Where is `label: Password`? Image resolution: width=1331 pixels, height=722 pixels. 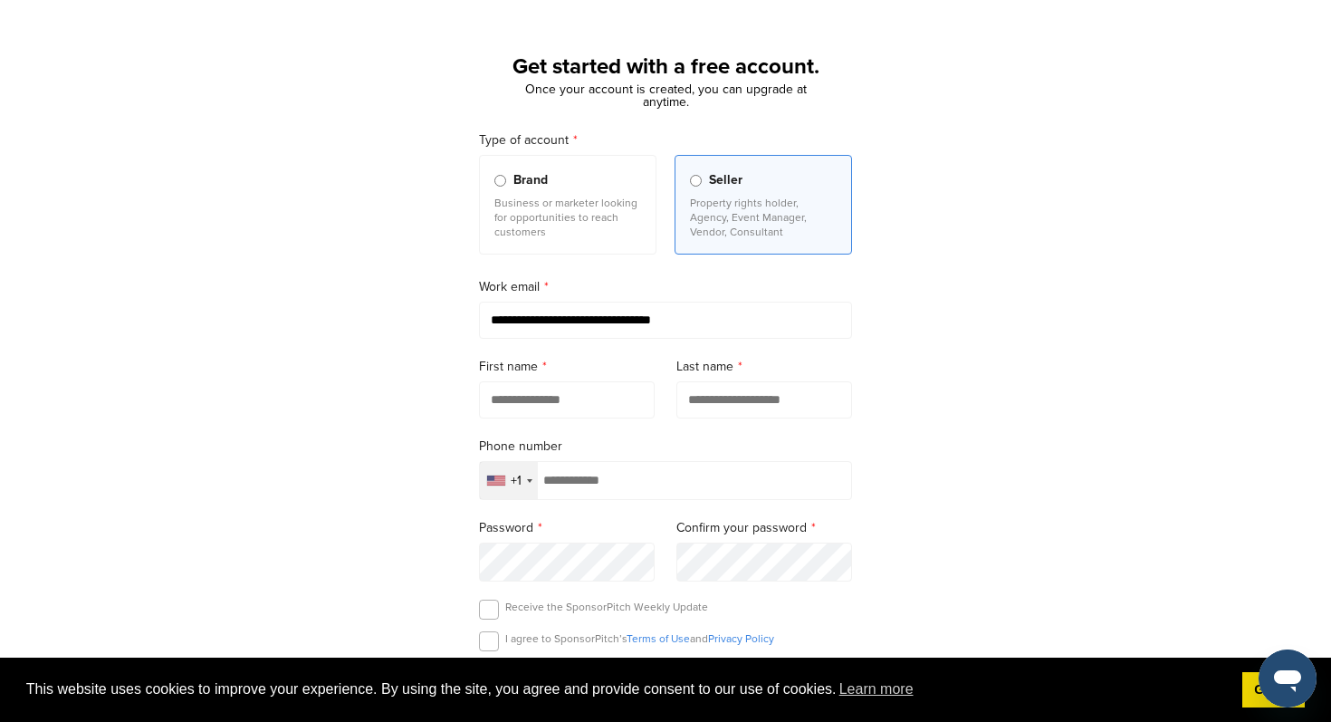
label: Password is located at coordinates (567, 528).